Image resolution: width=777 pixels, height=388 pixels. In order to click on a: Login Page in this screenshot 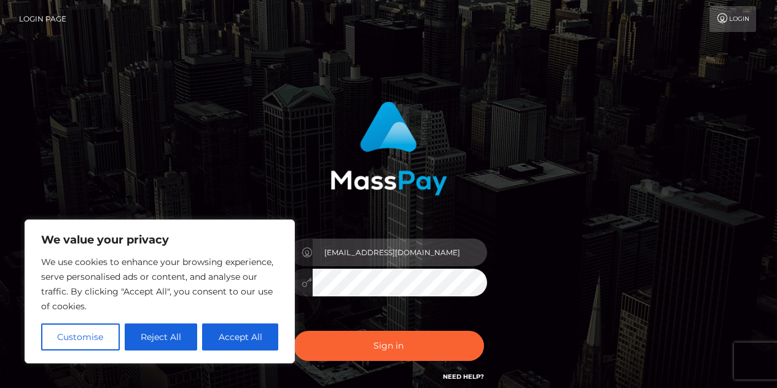, I will do `click(42, 19)`.